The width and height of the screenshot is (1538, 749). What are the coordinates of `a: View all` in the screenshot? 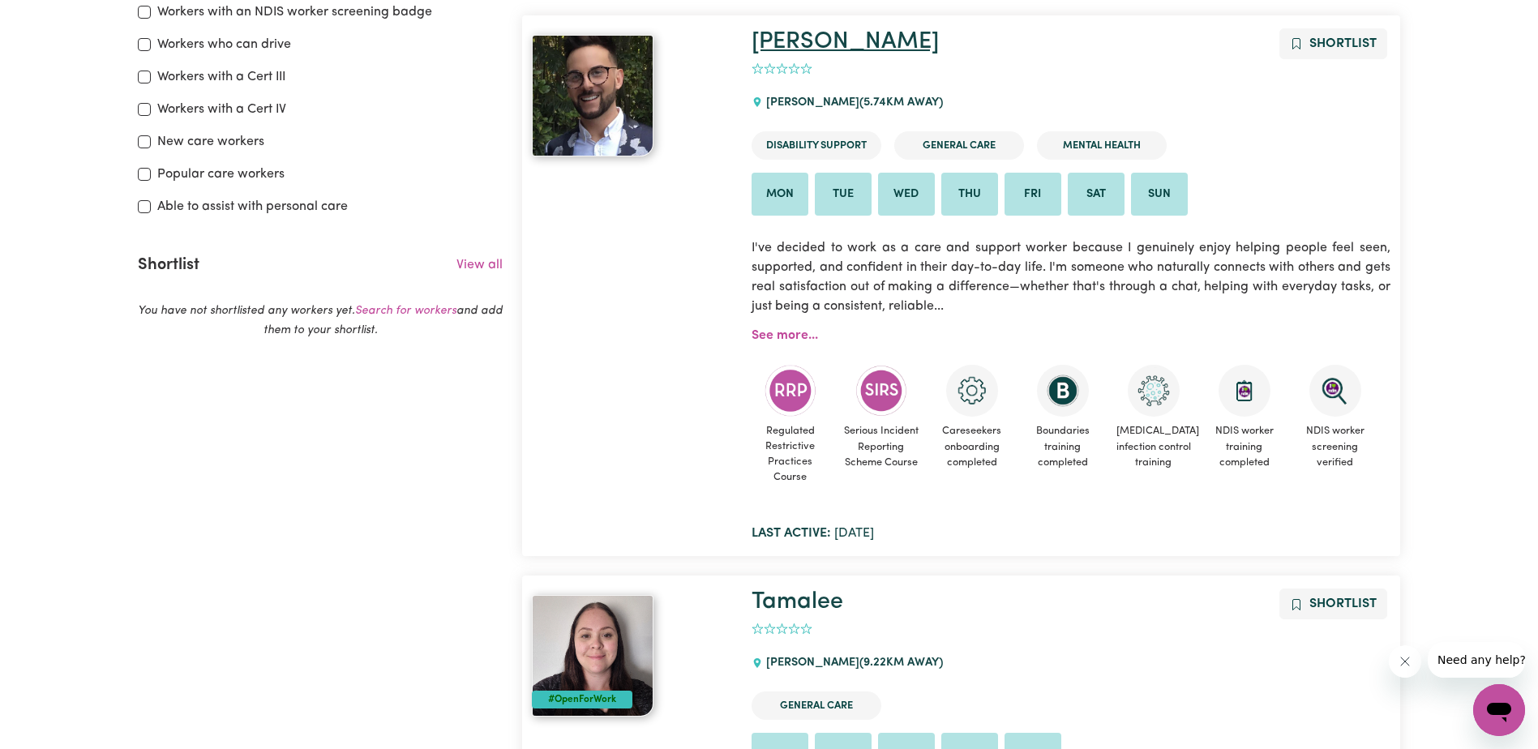 It's located at (479, 265).